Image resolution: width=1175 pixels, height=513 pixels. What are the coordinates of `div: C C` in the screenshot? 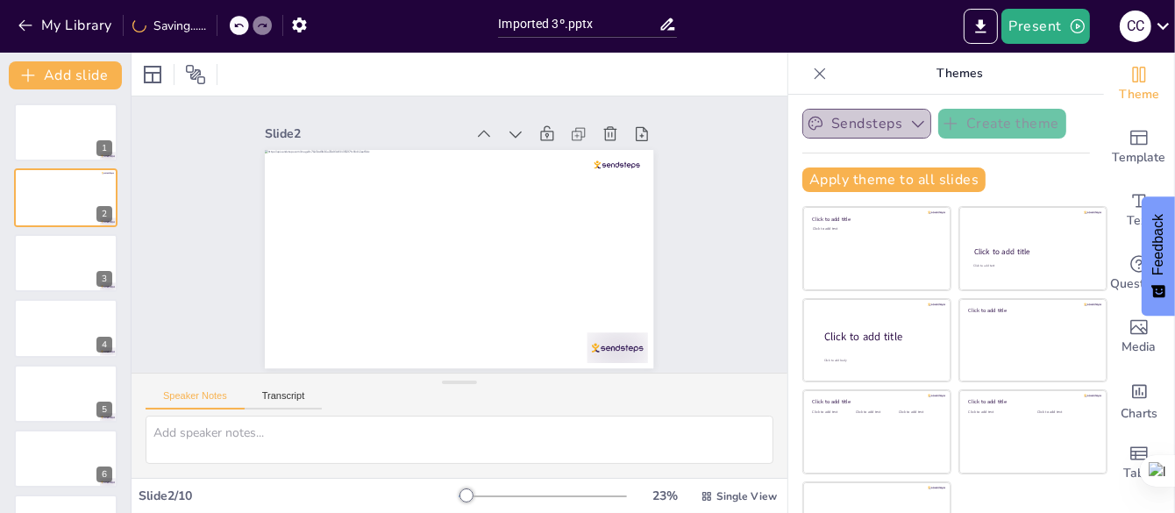 It's located at (1135, 26).